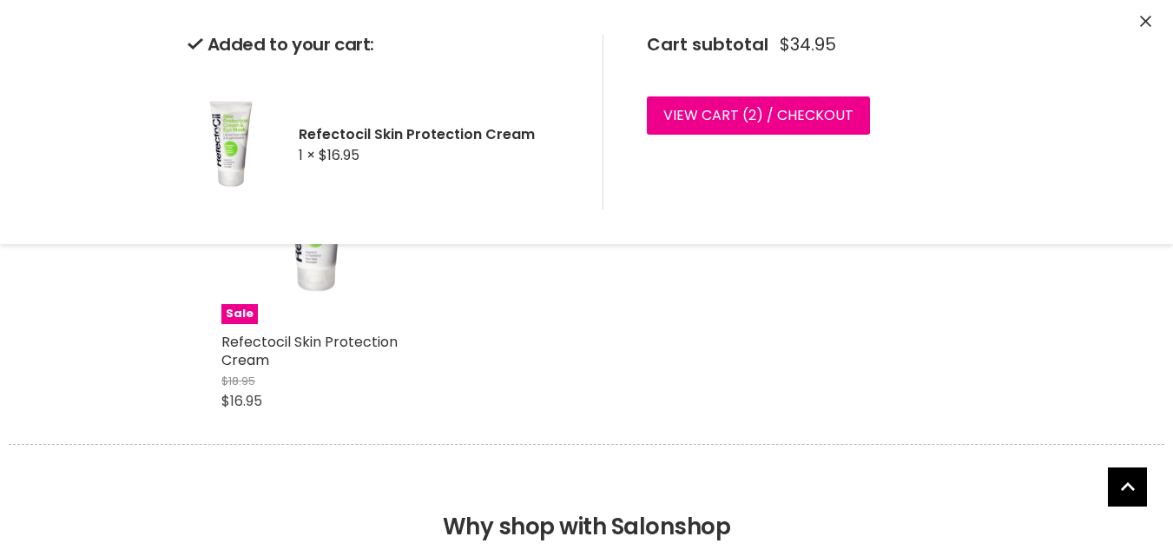 The image size is (1173, 550). Describe the element at coordinates (238, 380) in the screenshot. I see `span: $18.95` at that location.